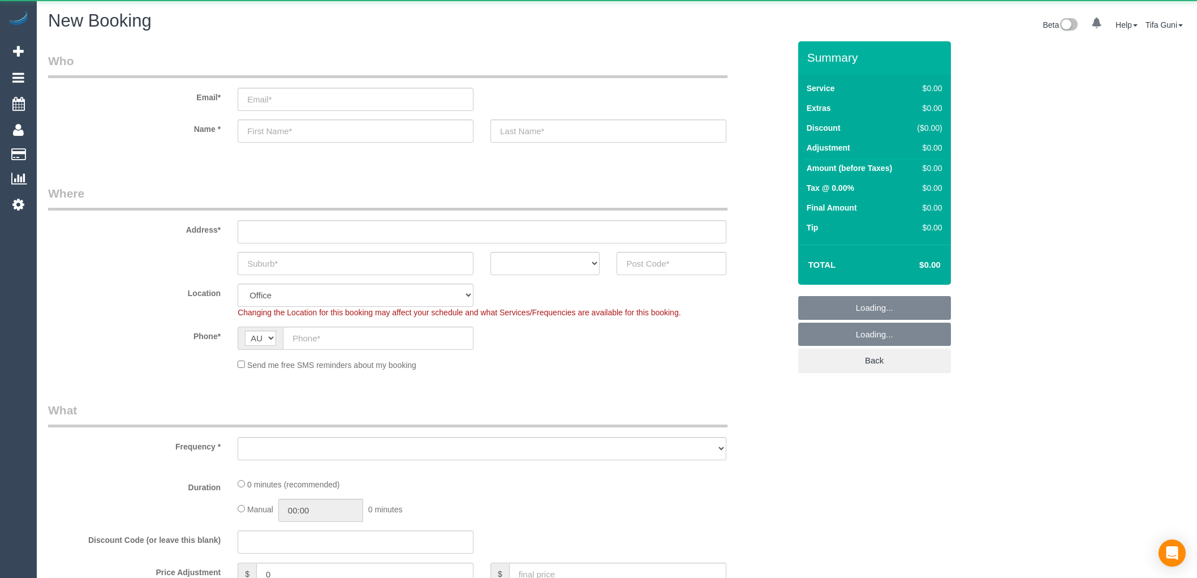 The height and width of the screenshot is (578, 1197). What do you see at coordinates (18, 19) in the screenshot?
I see `img: Automaid Logo` at bounding box center [18, 19].